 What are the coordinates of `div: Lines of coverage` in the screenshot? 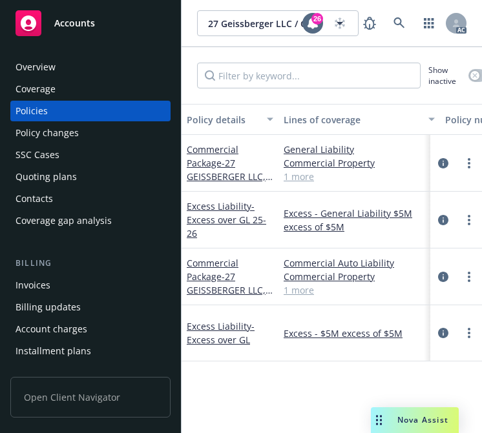 It's located at (352, 119).